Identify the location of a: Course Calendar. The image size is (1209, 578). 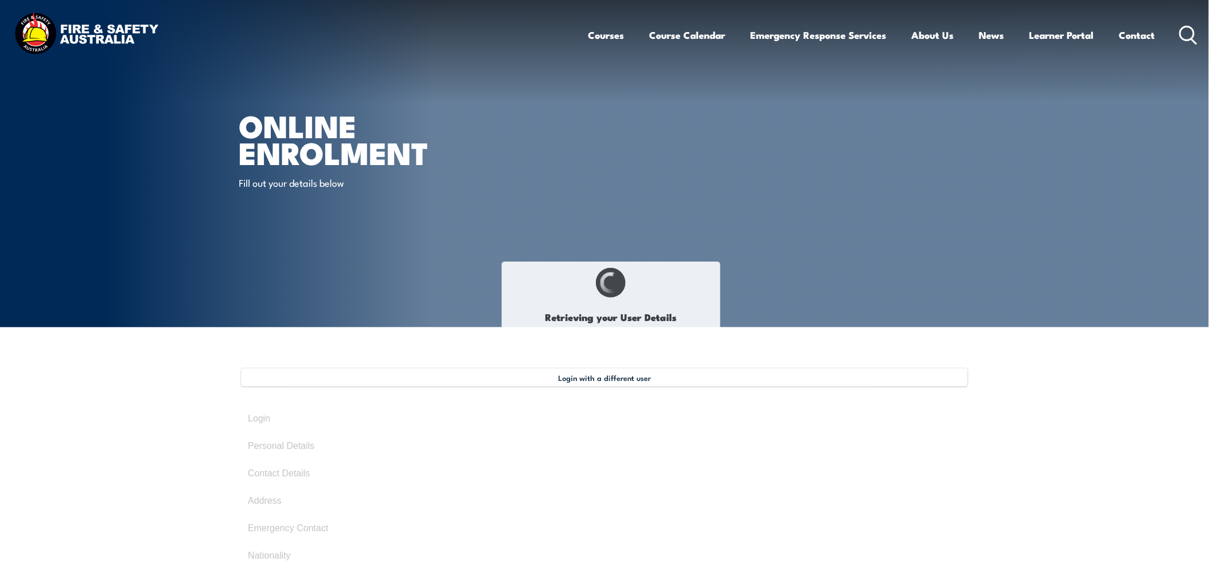
(687, 35).